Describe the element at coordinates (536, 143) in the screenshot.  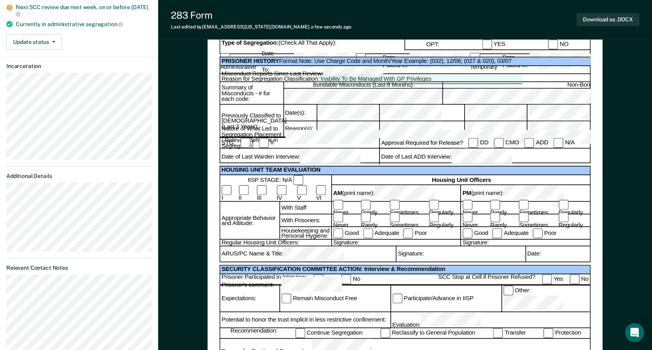
I see `label: ADD` at that location.